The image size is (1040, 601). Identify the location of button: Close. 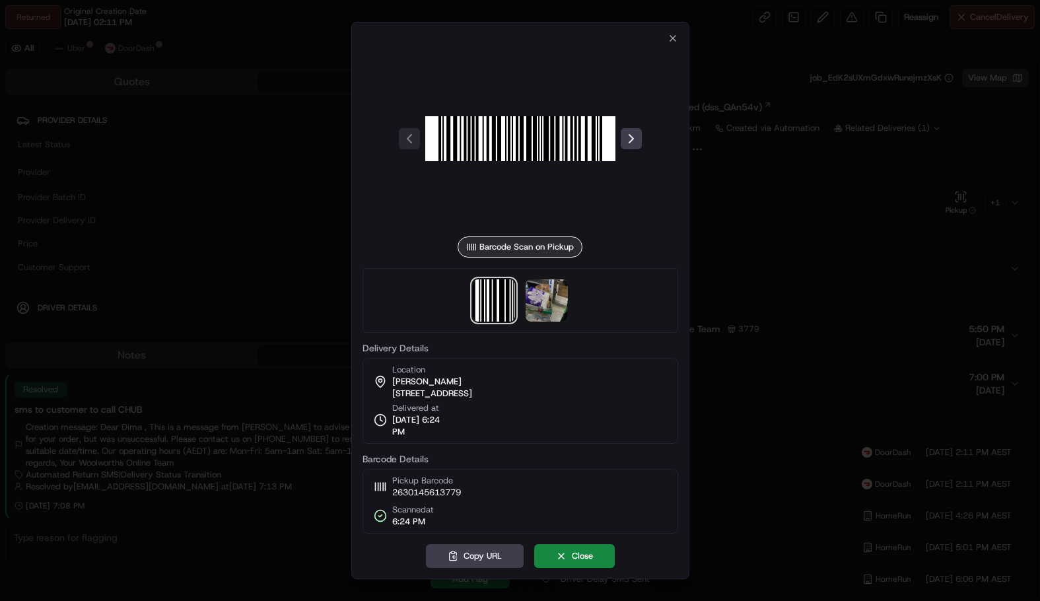
(574, 556).